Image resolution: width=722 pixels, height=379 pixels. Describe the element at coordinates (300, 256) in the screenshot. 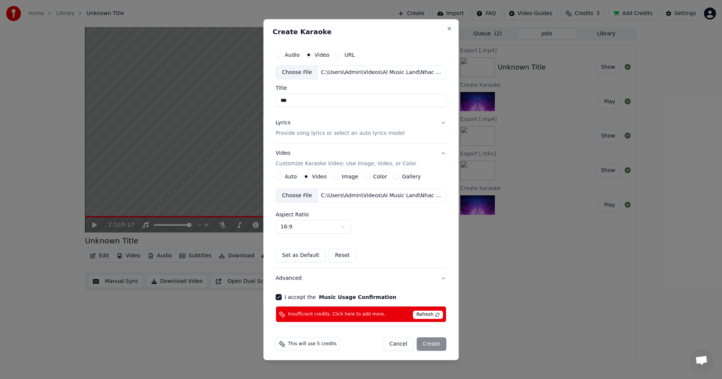

I see `button: Set as Default` at that location.